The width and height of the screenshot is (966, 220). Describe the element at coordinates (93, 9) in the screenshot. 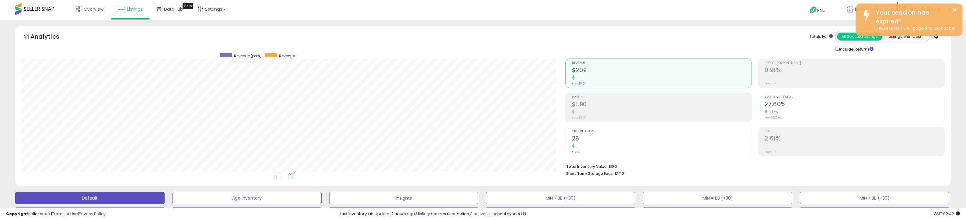

I see `span: Overview` at that location.